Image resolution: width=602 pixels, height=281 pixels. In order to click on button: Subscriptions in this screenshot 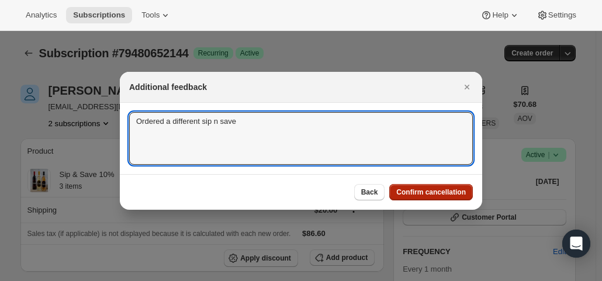, I will do `click(99, 15)`.